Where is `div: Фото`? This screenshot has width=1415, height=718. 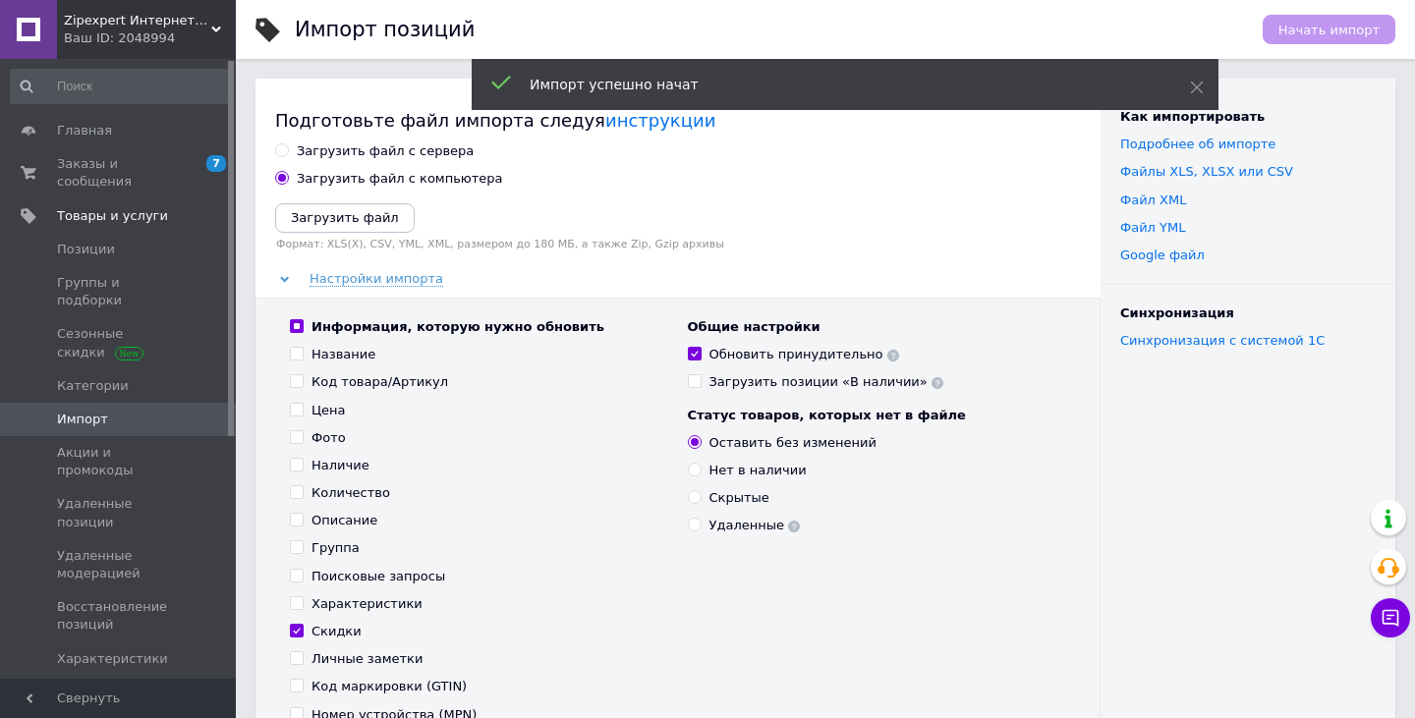 div: Фото is located at coordinates (328, 438).